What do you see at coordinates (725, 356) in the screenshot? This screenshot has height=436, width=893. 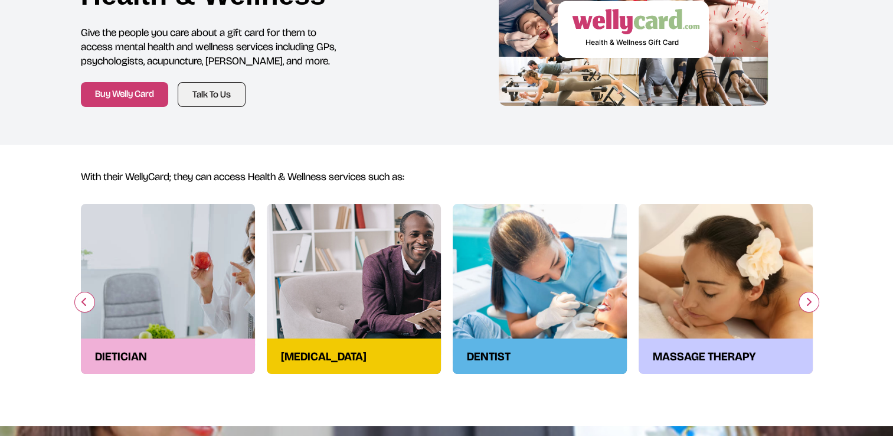 I see `div: Massage Therapy` at bounding box center [725, 356].